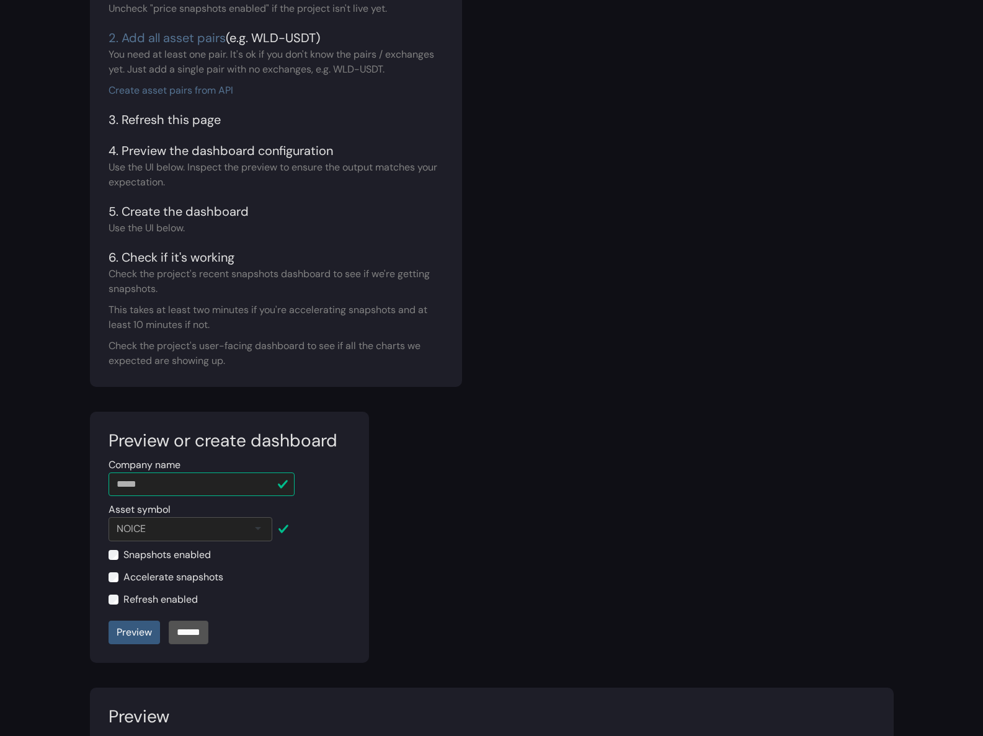 This screenshot has height=736, width=983. I want to click on label: Refresh enabled, so click(161, 600).